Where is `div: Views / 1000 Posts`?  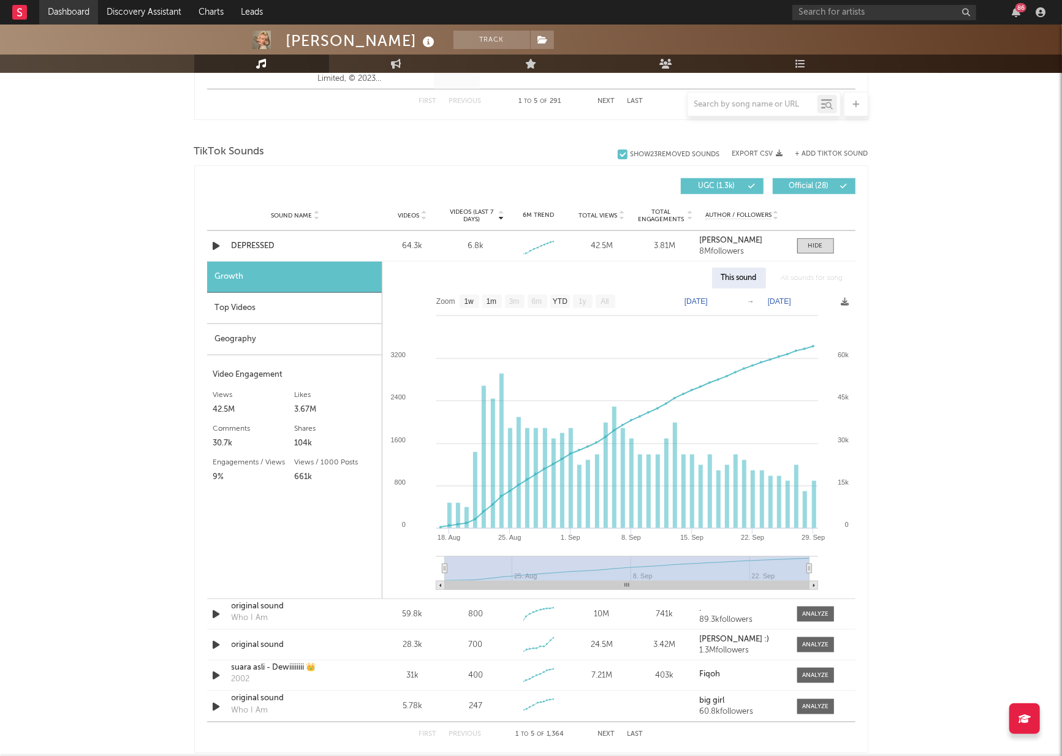
div: Views / 1000 Posts is located at coordinates (335, 463).